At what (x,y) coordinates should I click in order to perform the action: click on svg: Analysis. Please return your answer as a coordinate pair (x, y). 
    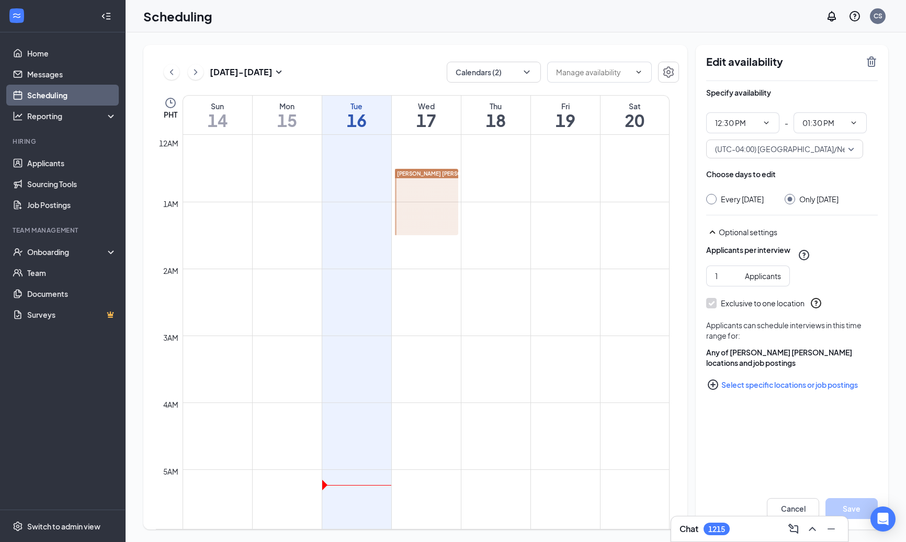
    Looking at the image, I should click on (18, 116).